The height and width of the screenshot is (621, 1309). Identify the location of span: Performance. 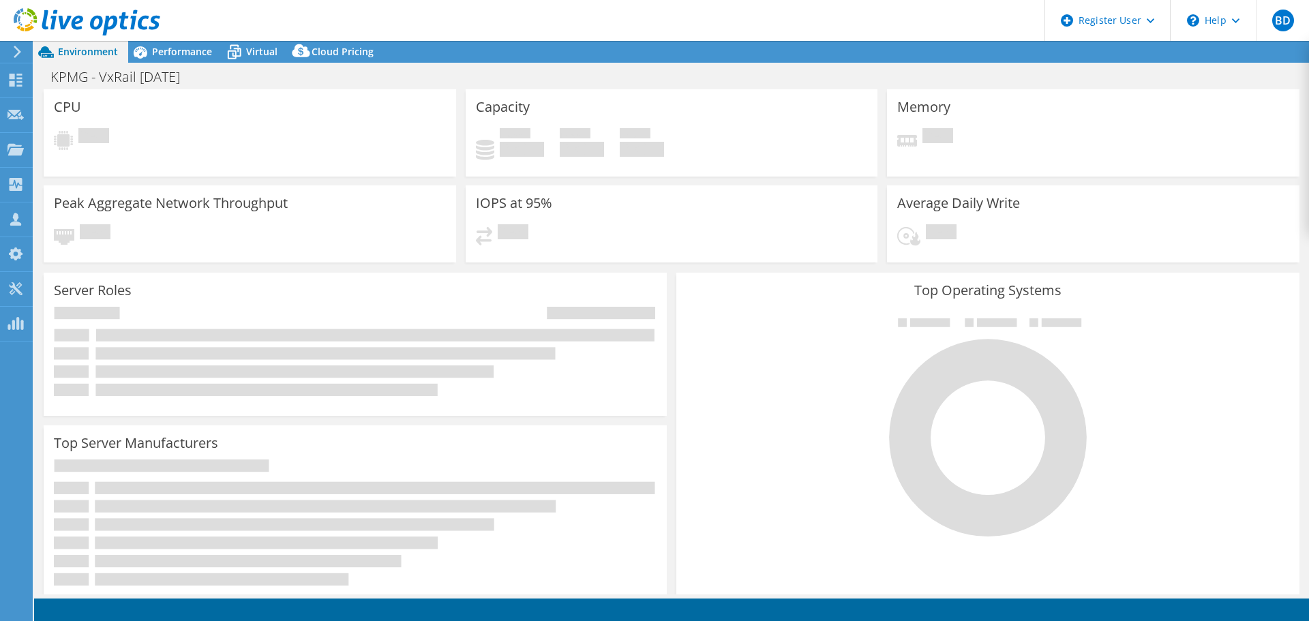
(182, 51).